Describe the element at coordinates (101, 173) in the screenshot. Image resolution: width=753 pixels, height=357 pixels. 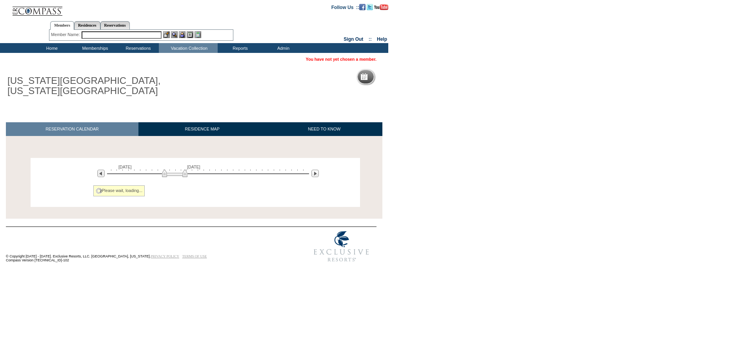
I see `img: Previous` at that location.